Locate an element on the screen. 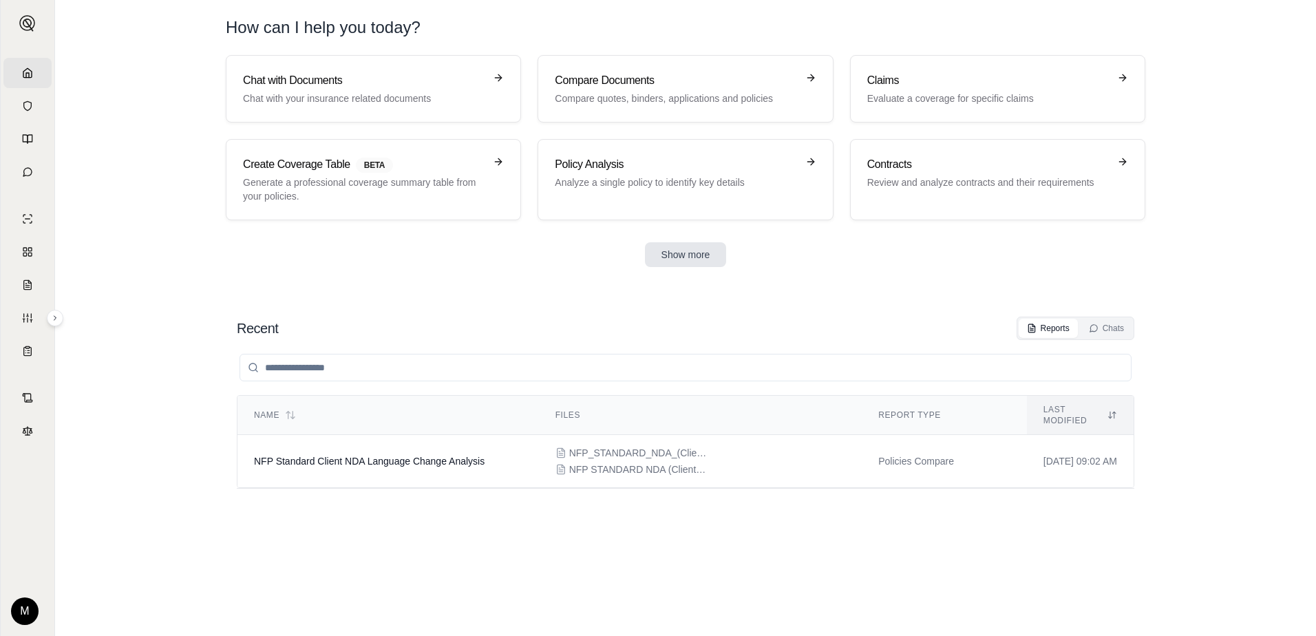 This screenshot has height=636, width=1316. p: Generate a professional coverage summary table from your policies. is located at coordinates (363, 189).